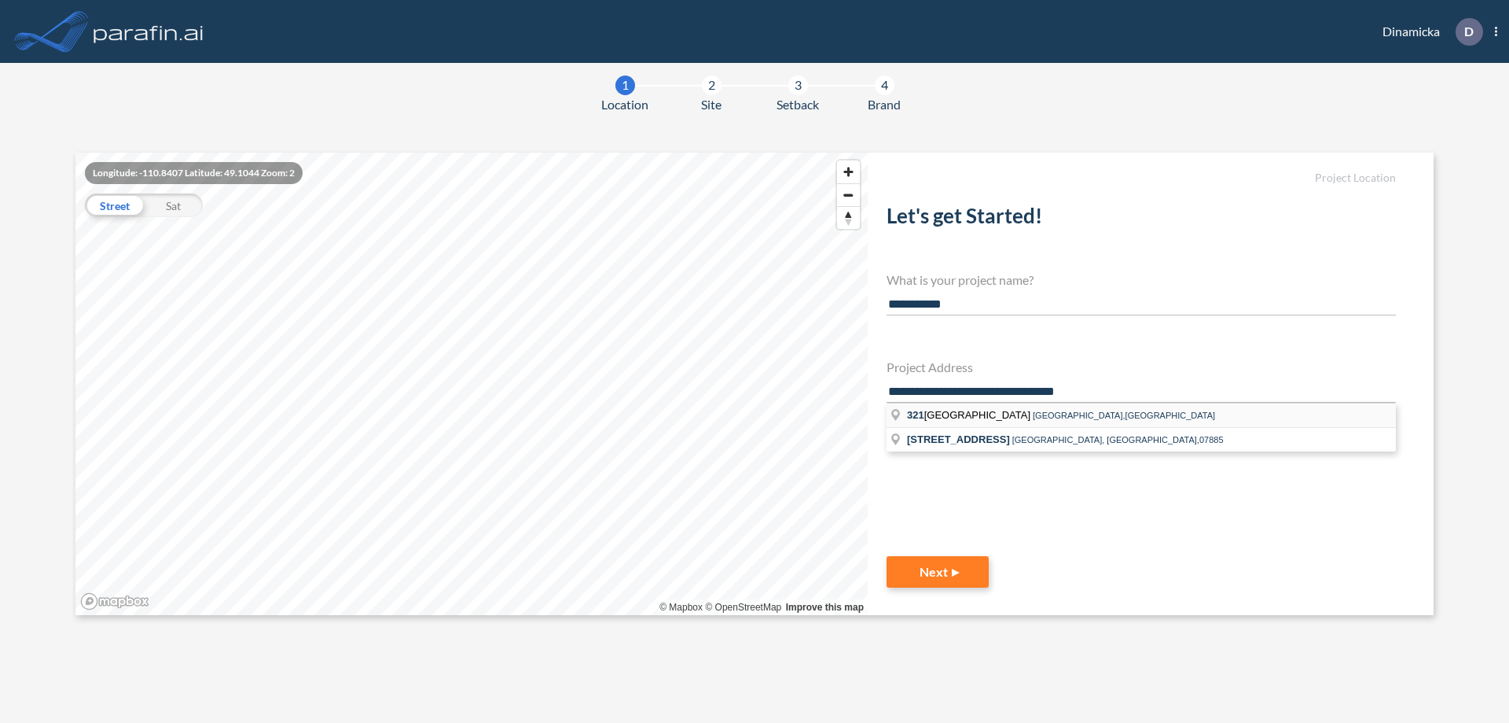  I want to click on span: Site, so click(712, 105).